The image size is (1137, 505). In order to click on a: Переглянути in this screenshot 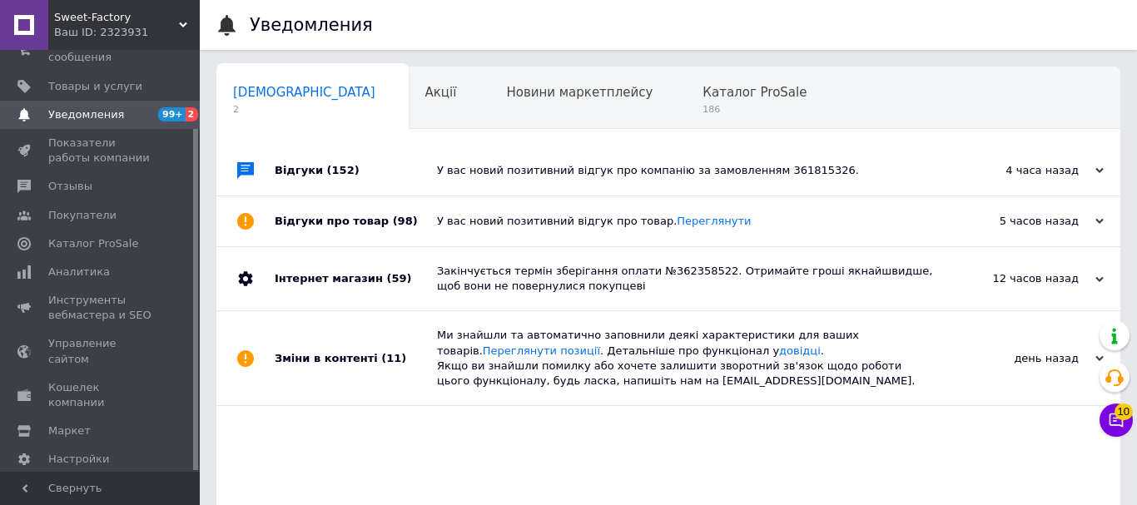, I will do `click(714, 221)`.